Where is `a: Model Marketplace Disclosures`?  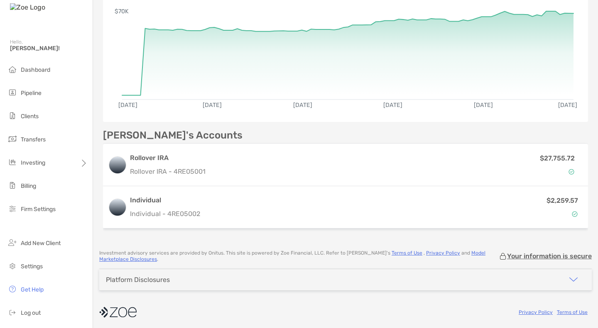 a: Model Marketplace Disclosures is located at coordinates (292, 256).